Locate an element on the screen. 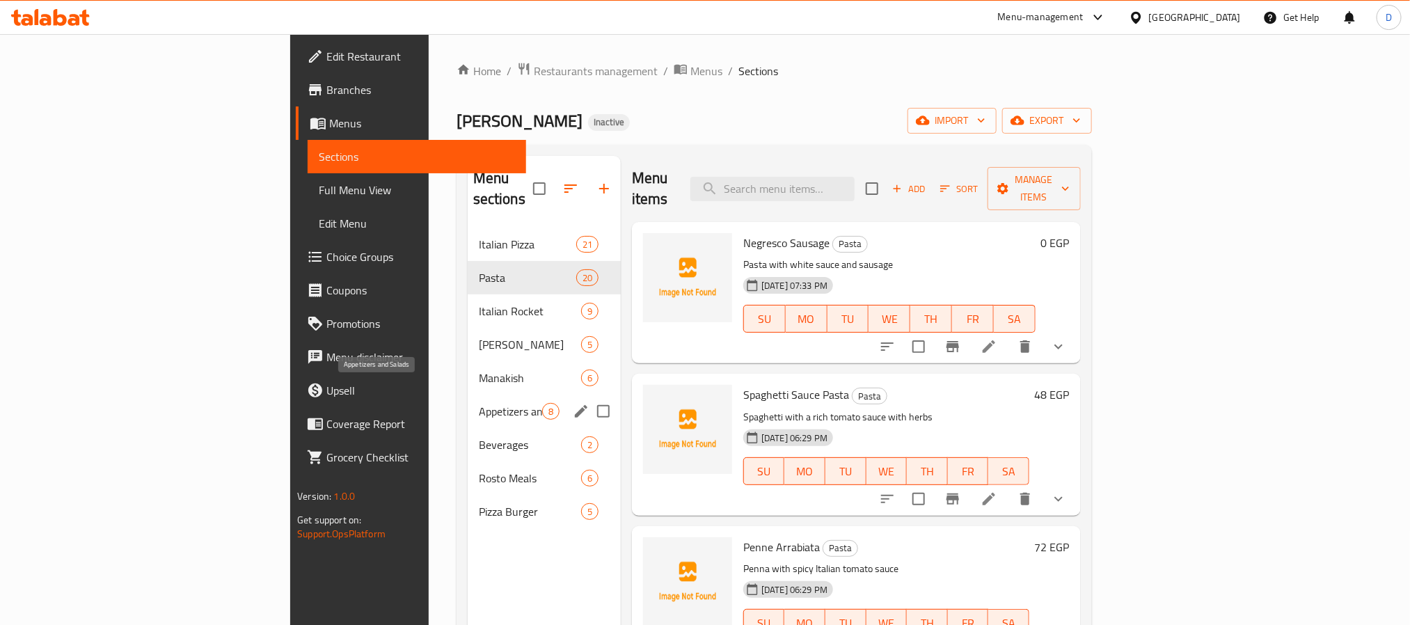 The width and height of the screenshot is (1410, 625). span: TH is located at coordinates (927, 471).